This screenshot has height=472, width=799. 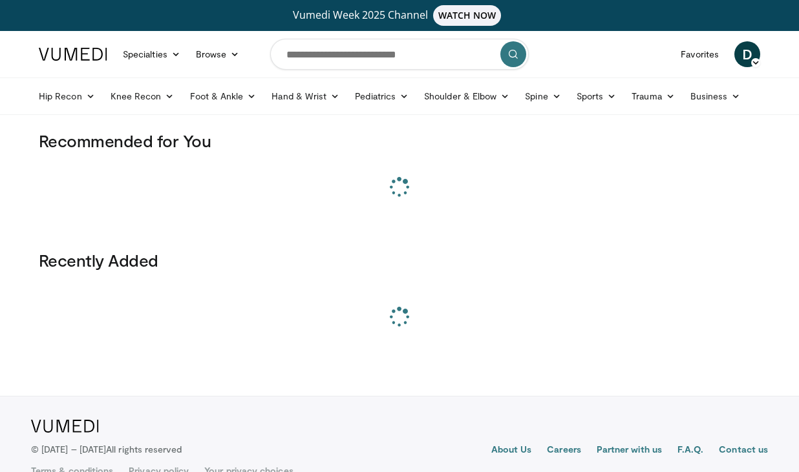 What do you see at coordinates (542, 96) in the screenshot?
I see `a: Spine` at bounding box center [542, 96].